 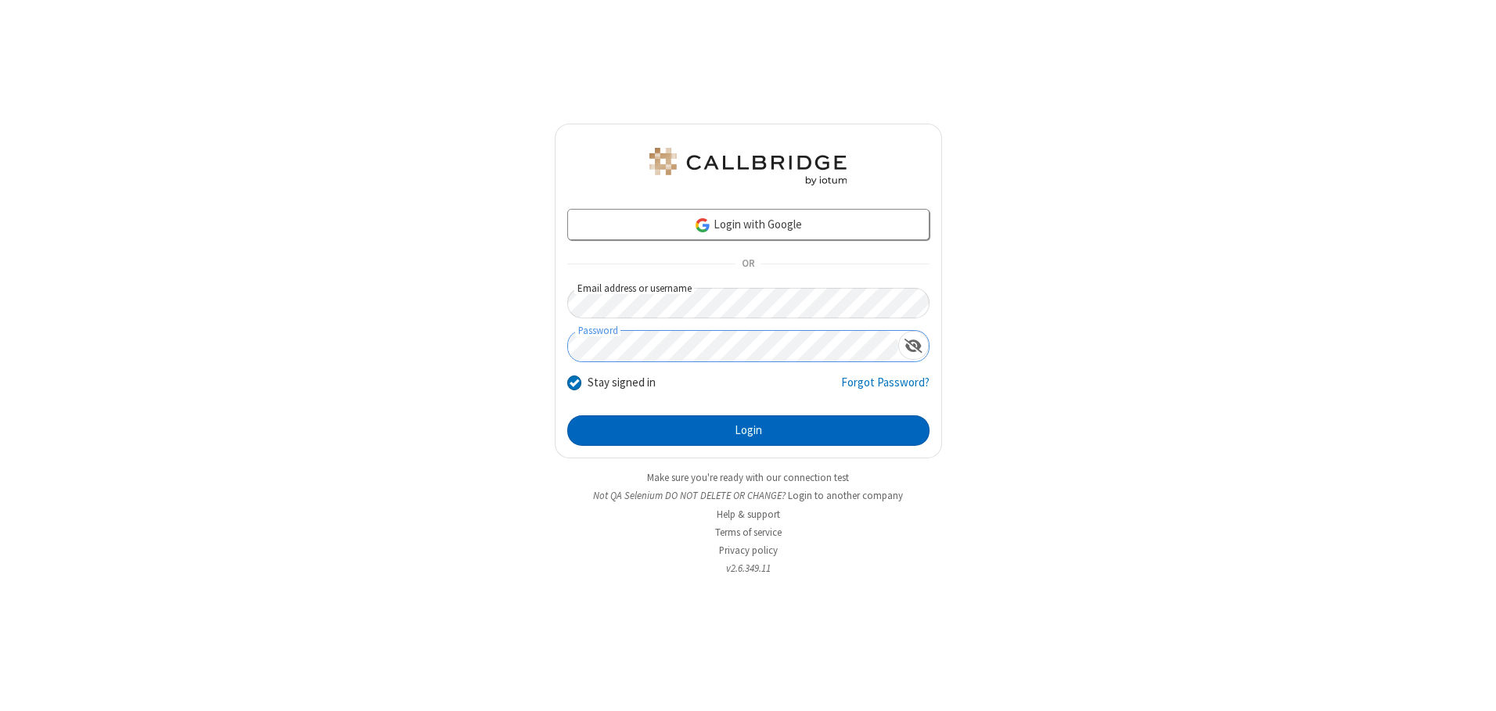 What do you see at coordinates (748, 514) in the screenshot?
I see `a: Help & support` at bounding box center [748, 514].